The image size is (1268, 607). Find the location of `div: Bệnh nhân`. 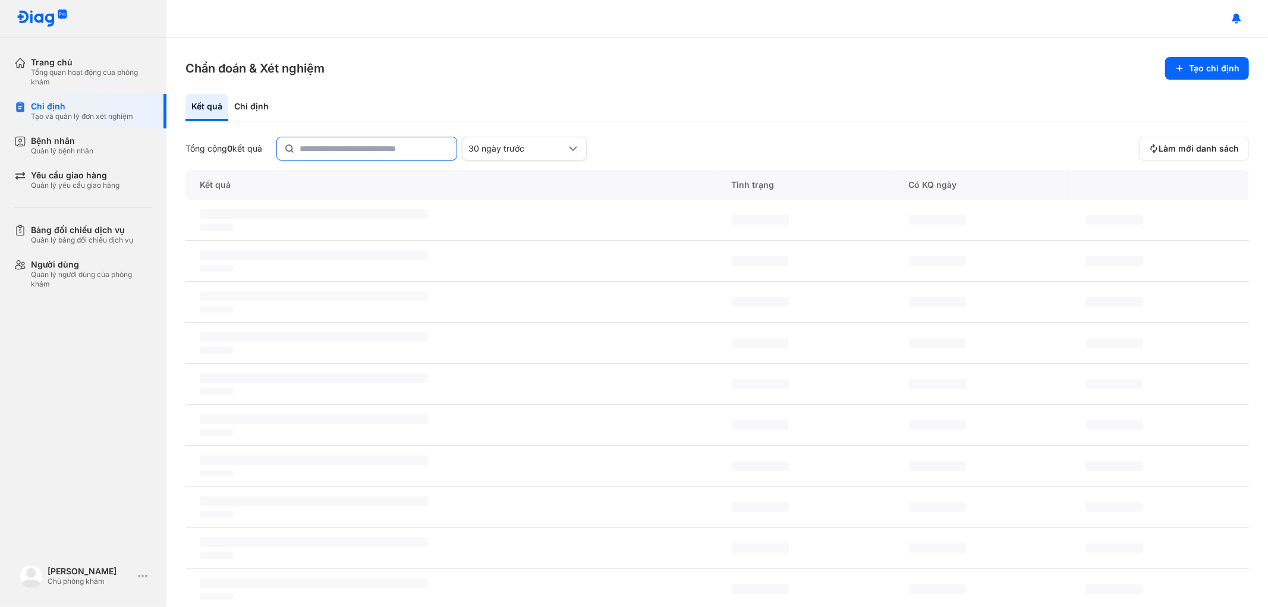

div: Bệnh nhân is located at coordinates (62, 141).